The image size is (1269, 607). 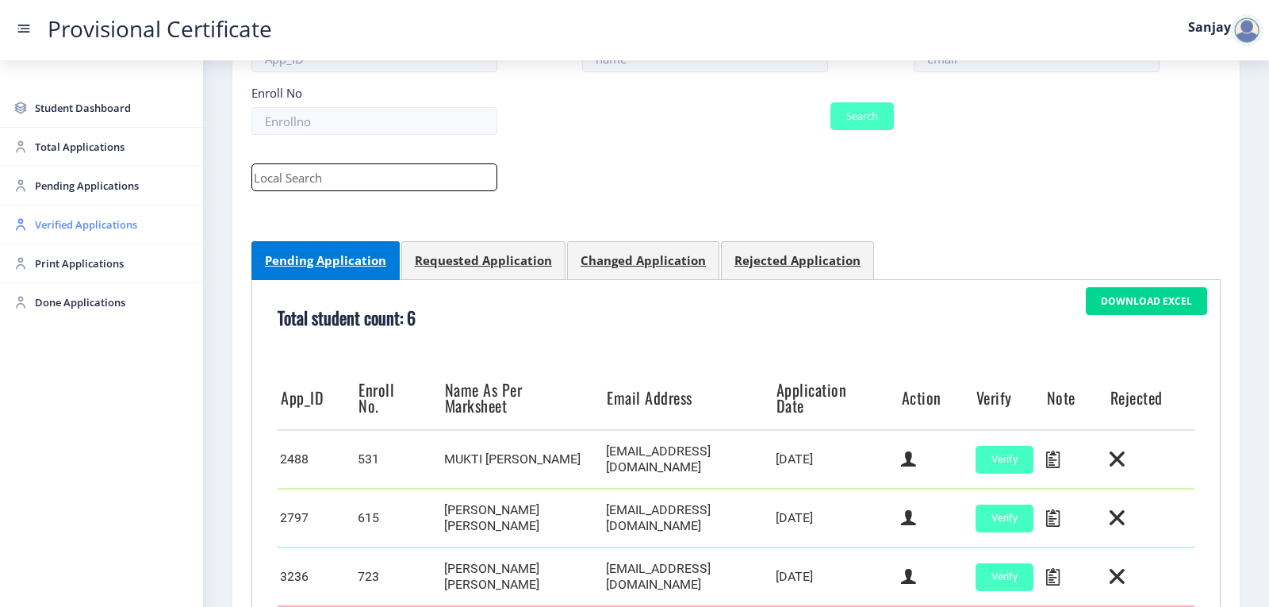 What do you see at coordinates (1075, 397) in the screenshot?
I see `th: Note` at bounding box center [1075, 397].